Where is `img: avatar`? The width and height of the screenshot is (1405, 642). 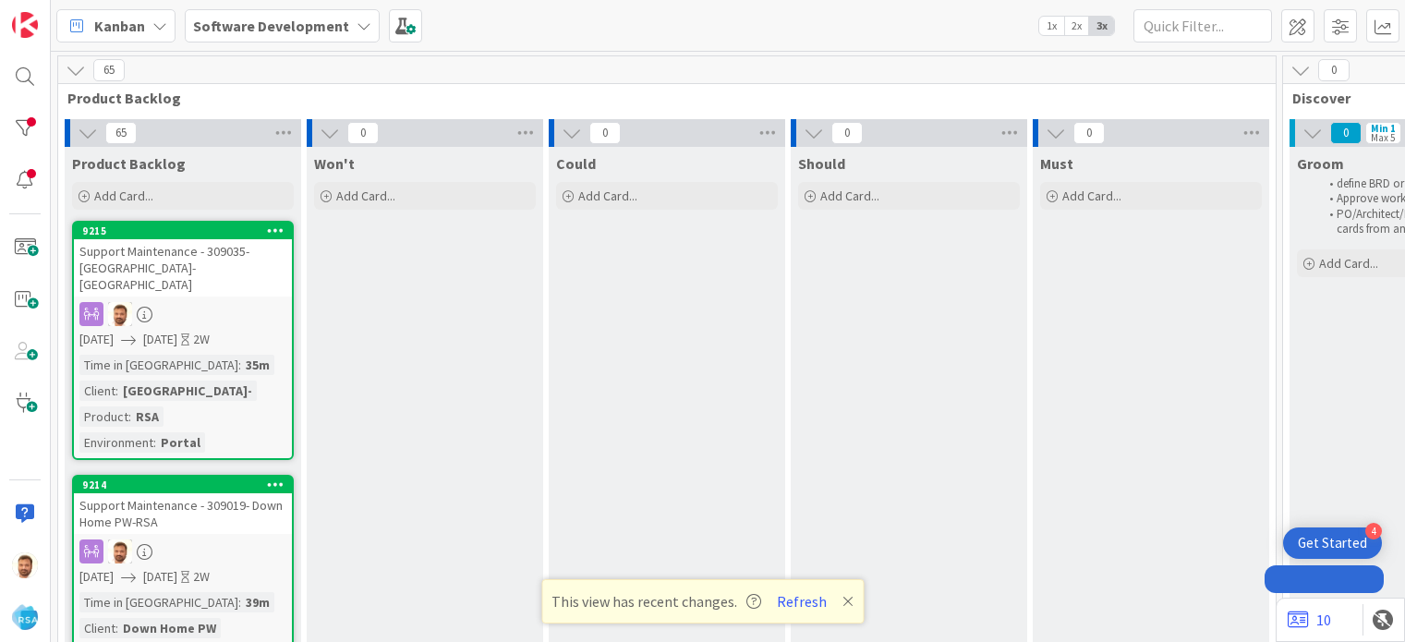 img: avatar is located at coordinates (25, 617).